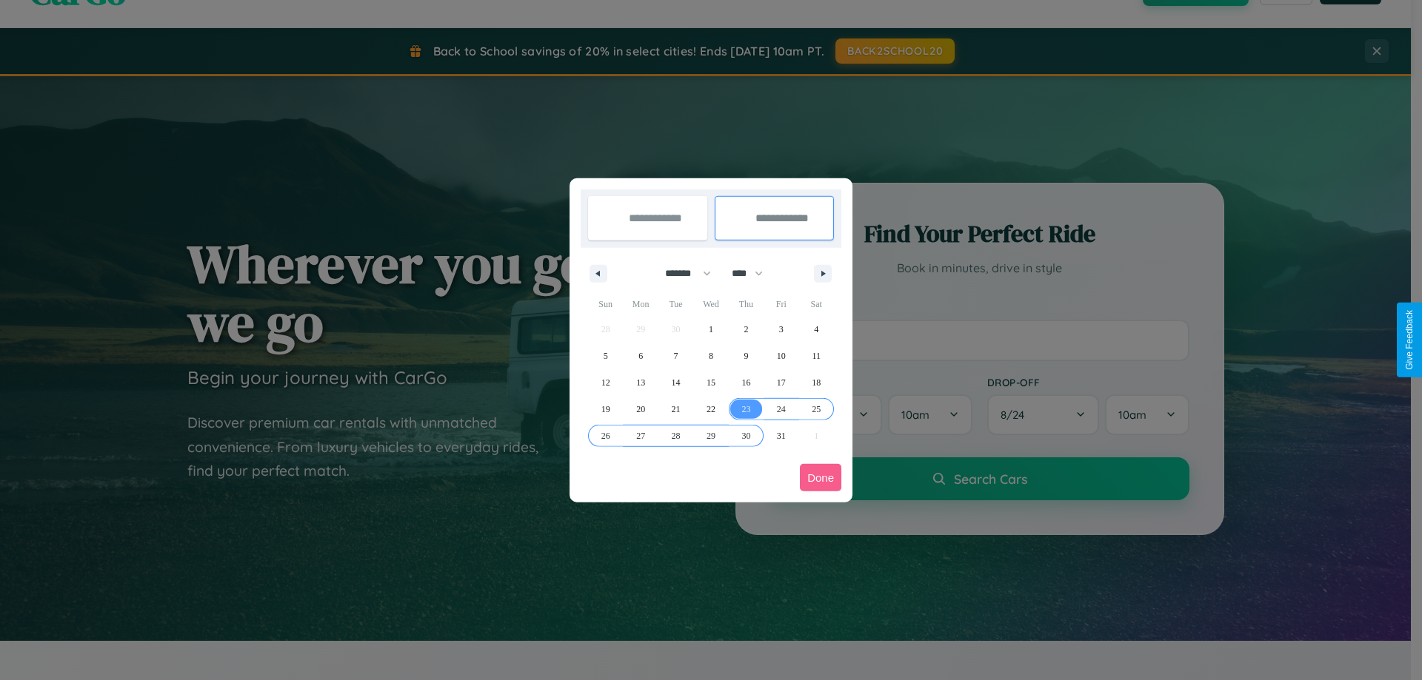  I want to click on button: 23, so click(746, 409).